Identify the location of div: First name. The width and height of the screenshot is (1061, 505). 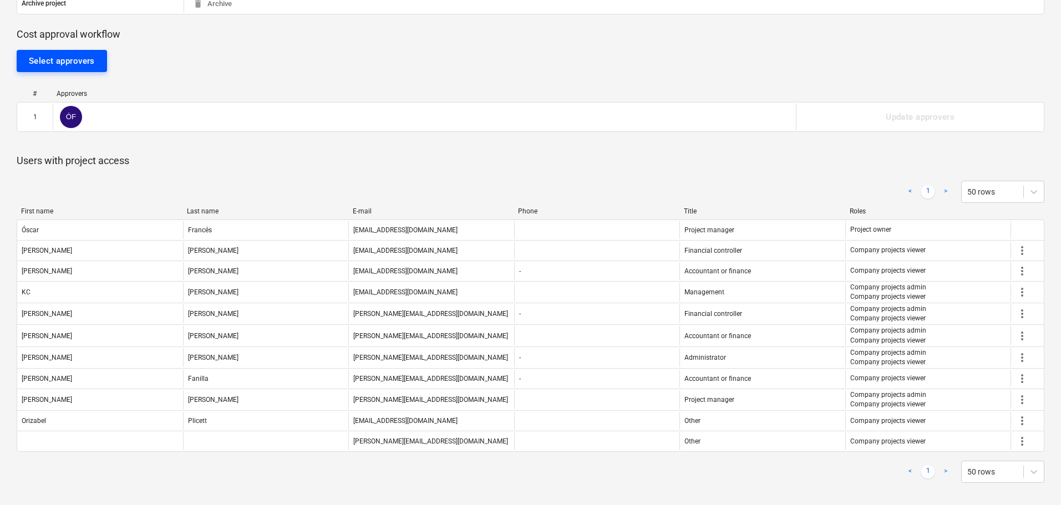
(99, 211).